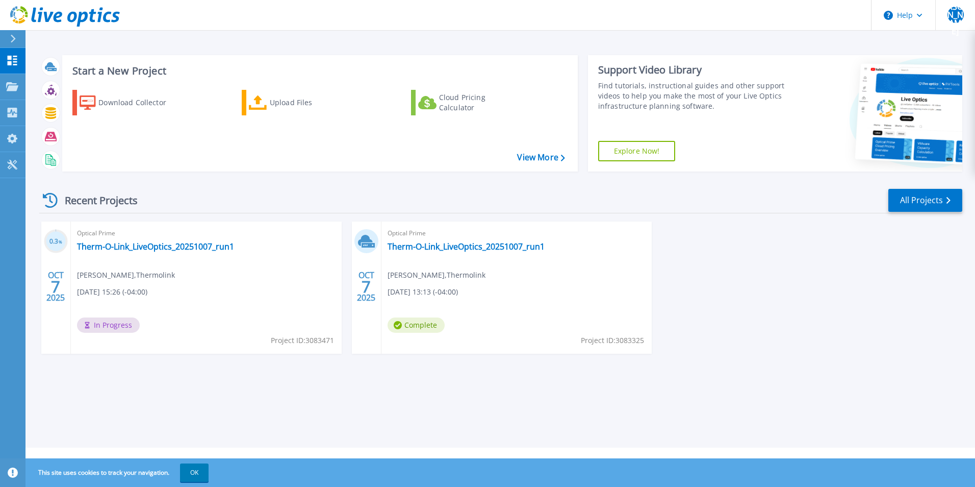 The height and width of the screenshot is (487, 975). Describe the element at coordinates (302, 340) in the screenshot. I see `span: Project ID: 3083471` at that location.